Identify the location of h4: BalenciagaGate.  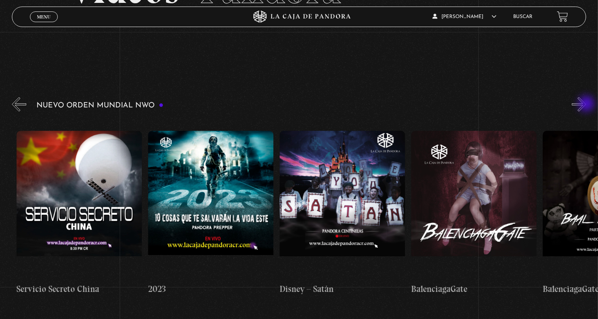
(474, 289).